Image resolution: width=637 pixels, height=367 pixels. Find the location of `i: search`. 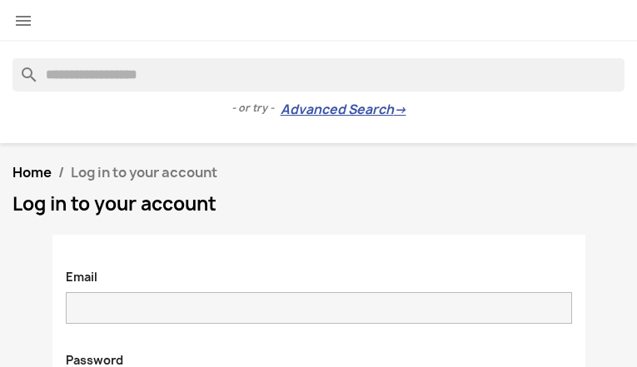

i: search is located at coordinates (22, 68).